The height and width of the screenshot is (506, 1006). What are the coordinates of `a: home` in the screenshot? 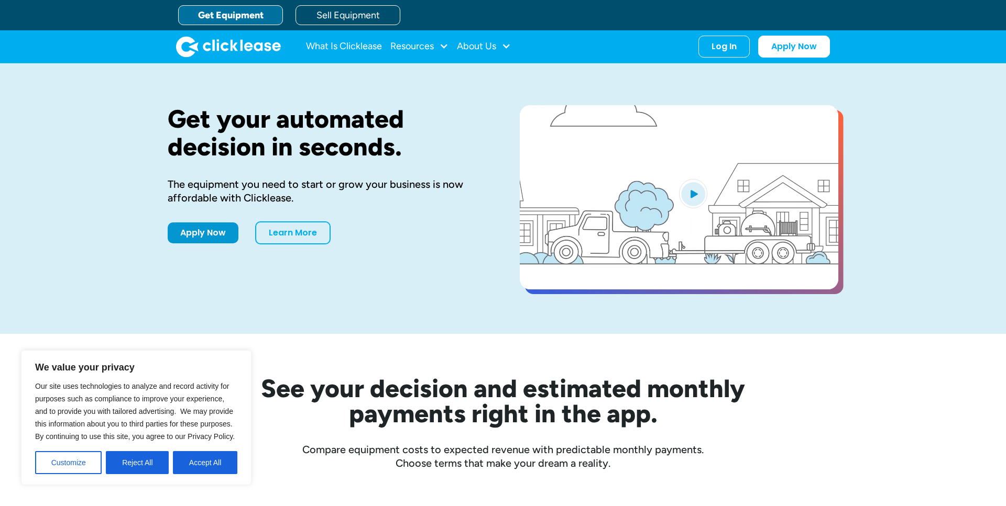 It's located at (228, 47).